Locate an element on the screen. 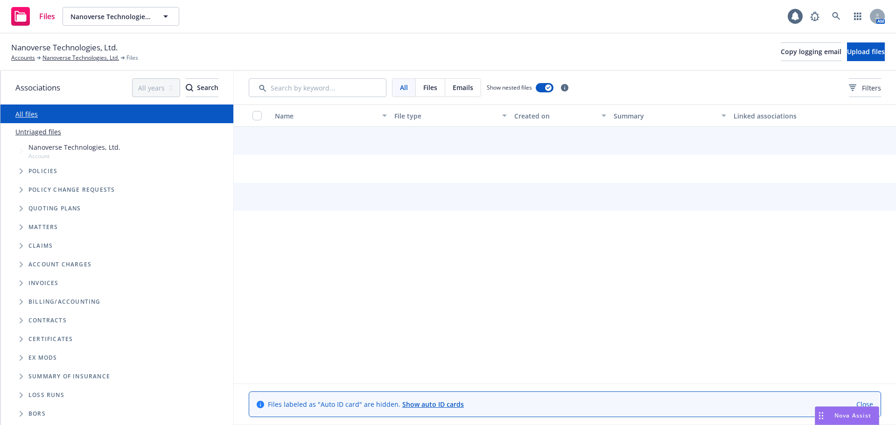 This screenshot has height=425, width=896. span: Contracts is located at coordinates (48, 320).